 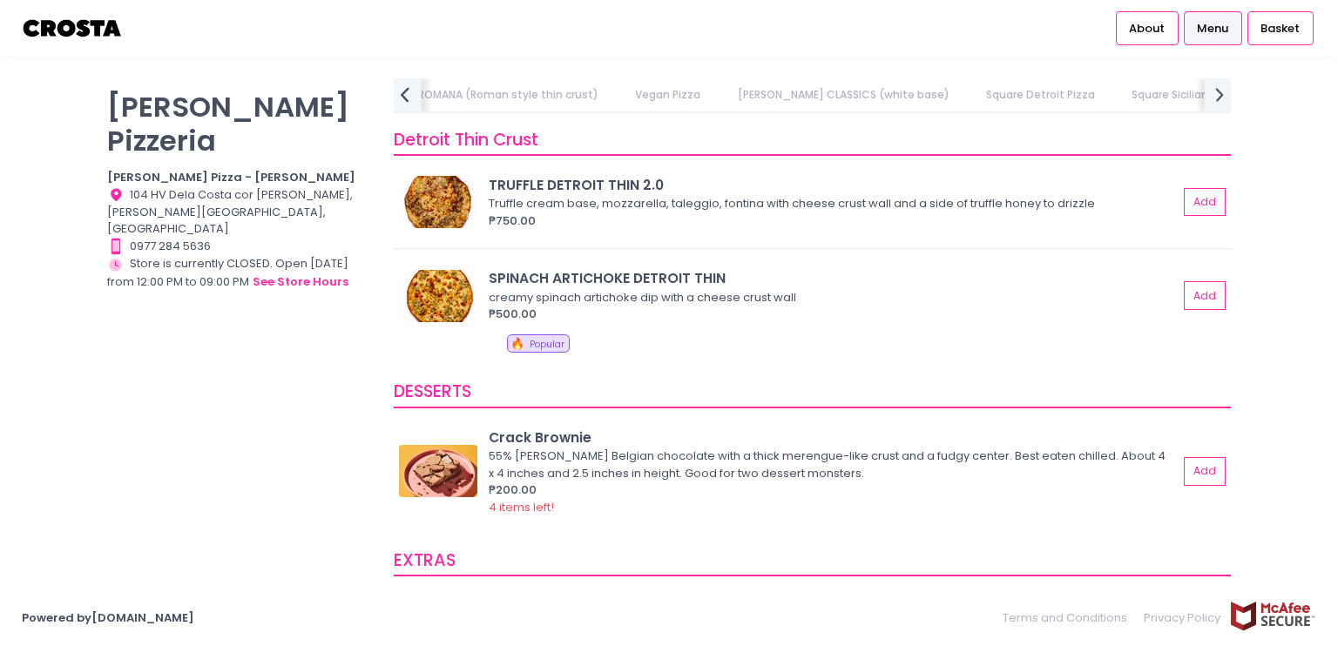 I want to click on div: Crack Brownie, so click(x=833, y=437).